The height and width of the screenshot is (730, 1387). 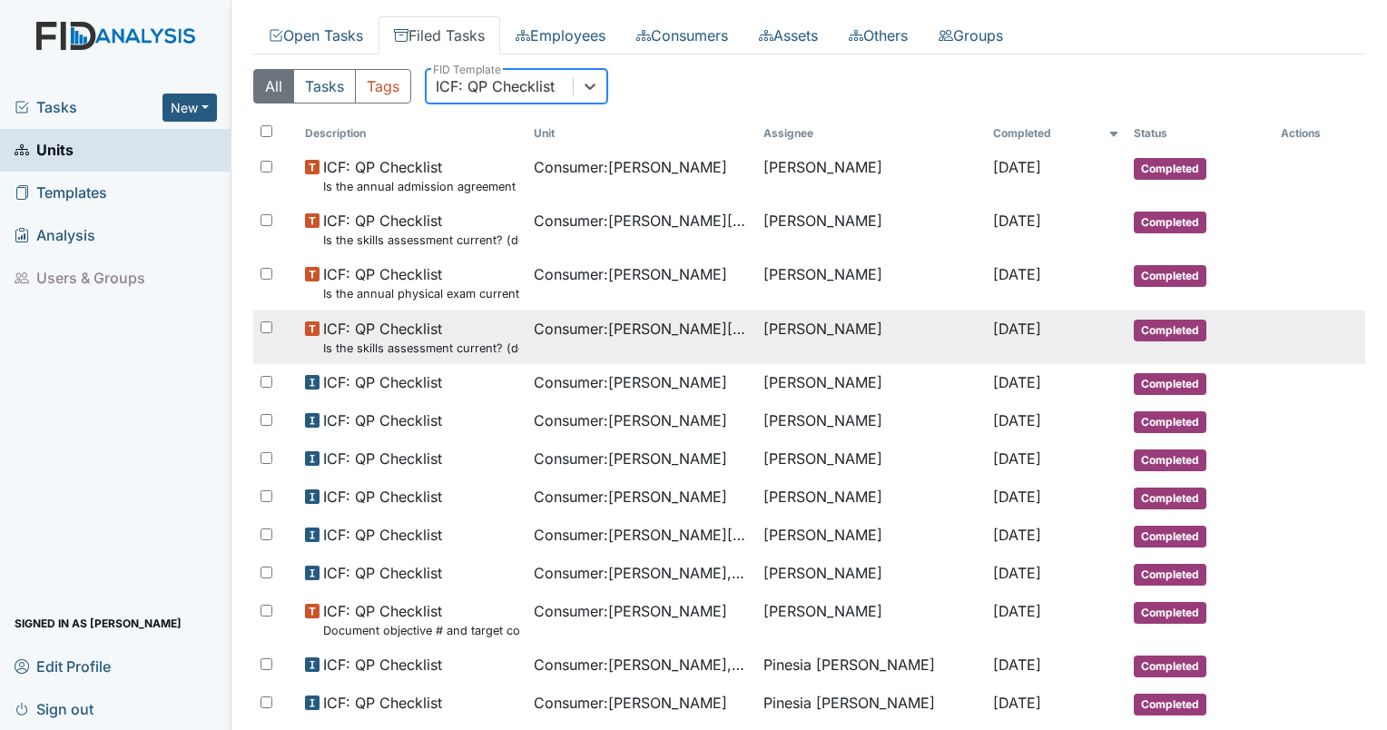 What do you see at coordinates (273, 86) in the screenshot?
I see `button: All` at bounding box center [273, 86].